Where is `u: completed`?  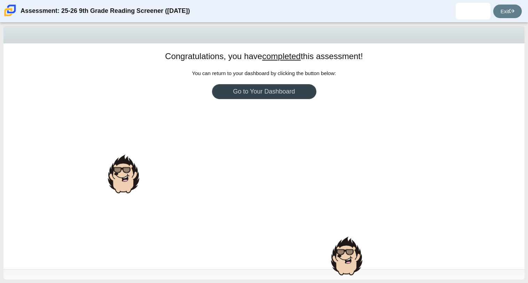
u: completed is located at coordinates (281, 56).